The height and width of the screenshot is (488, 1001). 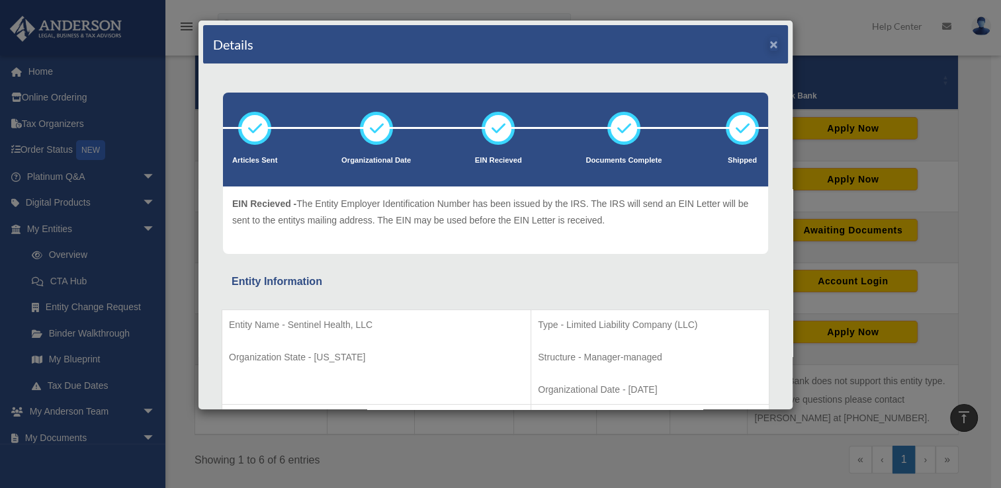 I want to click on p: Documents Complete, so click(x=623, y=161).